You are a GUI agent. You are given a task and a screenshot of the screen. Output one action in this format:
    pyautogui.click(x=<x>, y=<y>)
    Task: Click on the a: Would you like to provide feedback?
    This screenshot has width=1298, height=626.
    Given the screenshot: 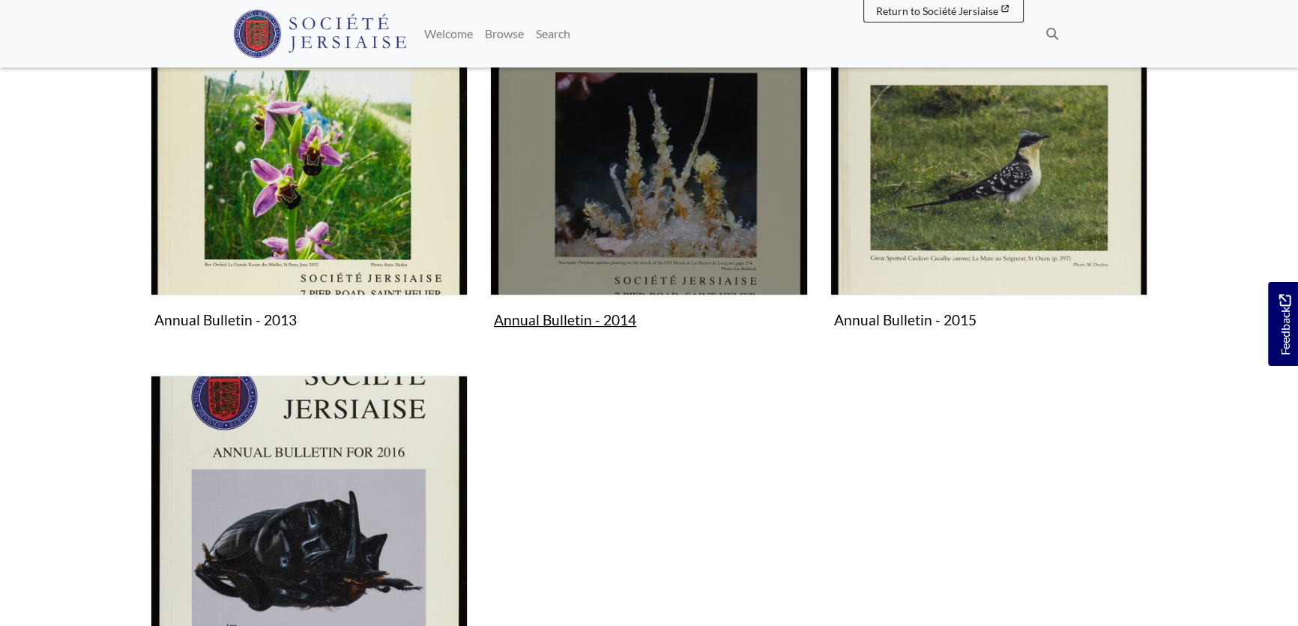 What is the action you would take?
    pyautogui.click(x=1283, y=324)
    